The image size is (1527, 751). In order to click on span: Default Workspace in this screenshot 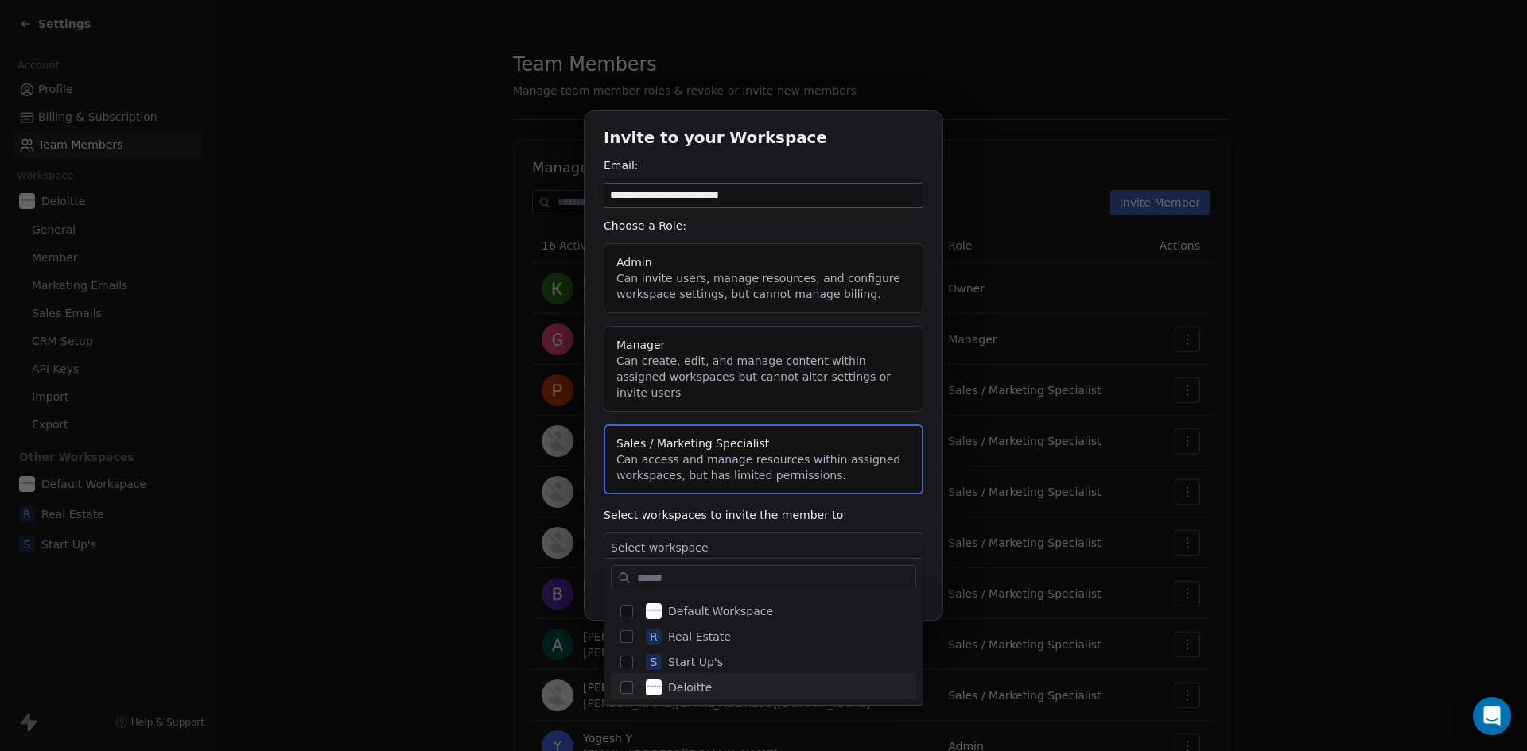, I will do `click(720, 611)`.